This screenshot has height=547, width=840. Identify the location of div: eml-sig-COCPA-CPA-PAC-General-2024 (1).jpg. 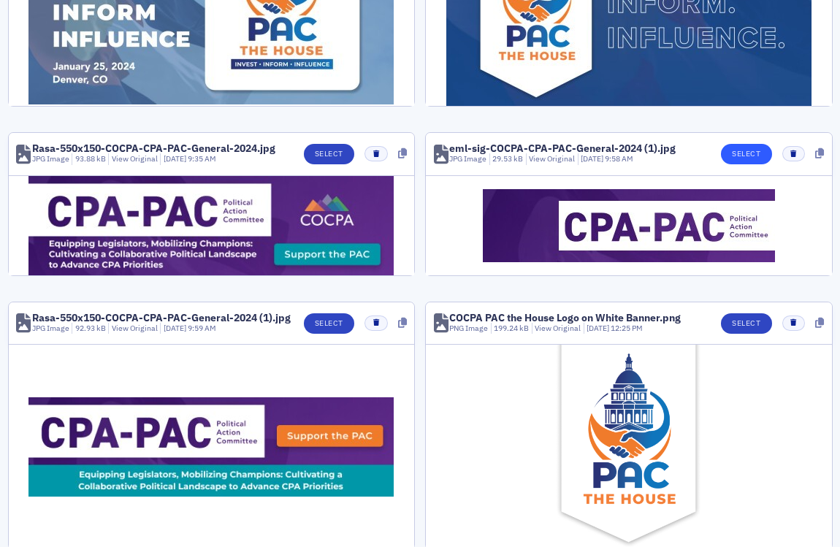
(563, 148).